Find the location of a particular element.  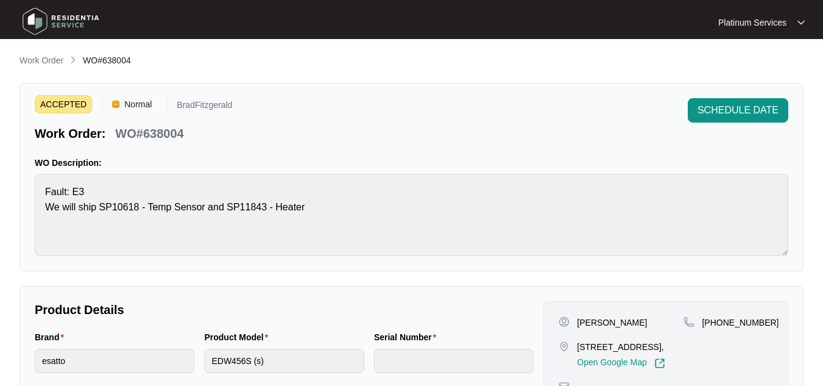

span: SCHEDULE DATE is located at coordinates (738, 110).